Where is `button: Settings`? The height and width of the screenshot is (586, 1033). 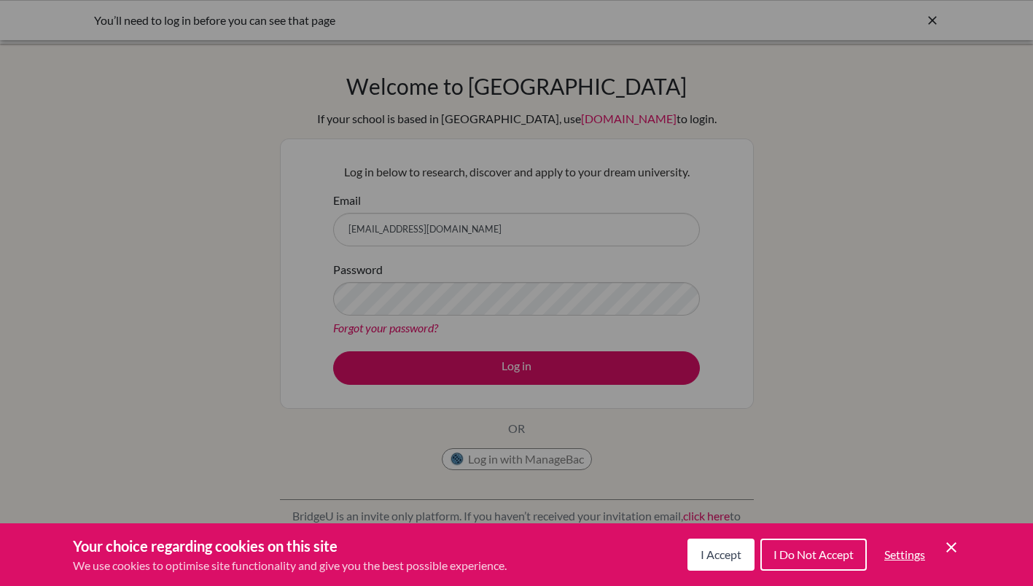
button: Settings is located at coordinates (905, 555).